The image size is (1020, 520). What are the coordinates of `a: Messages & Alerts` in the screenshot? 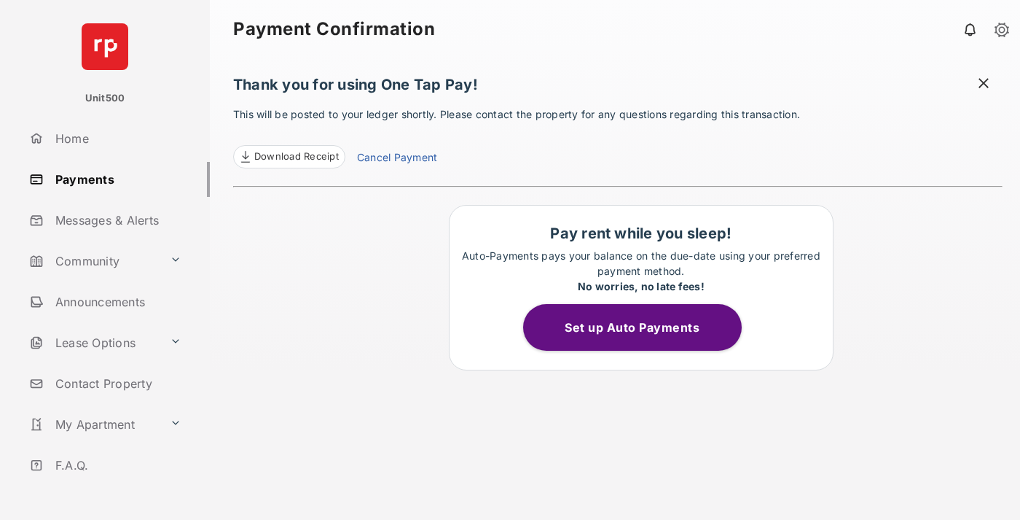 It's located at (117, 220).